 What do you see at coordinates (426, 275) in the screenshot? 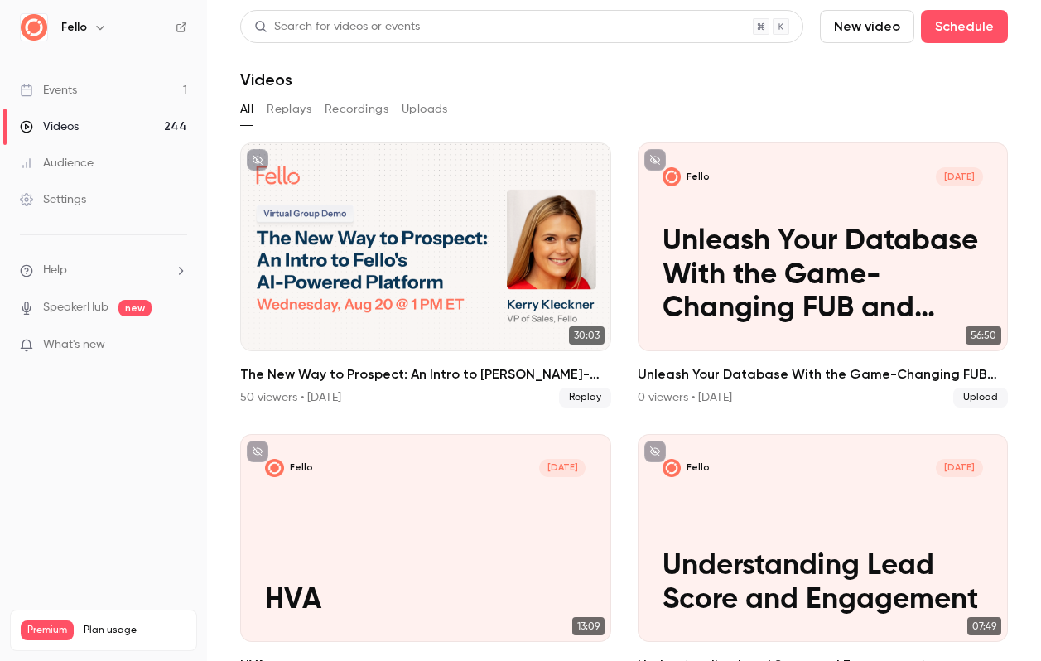
I see `li: The New Way to Prospect: An Intro to Fello's AI-Powered Platform` at bounding box center [426, 275].